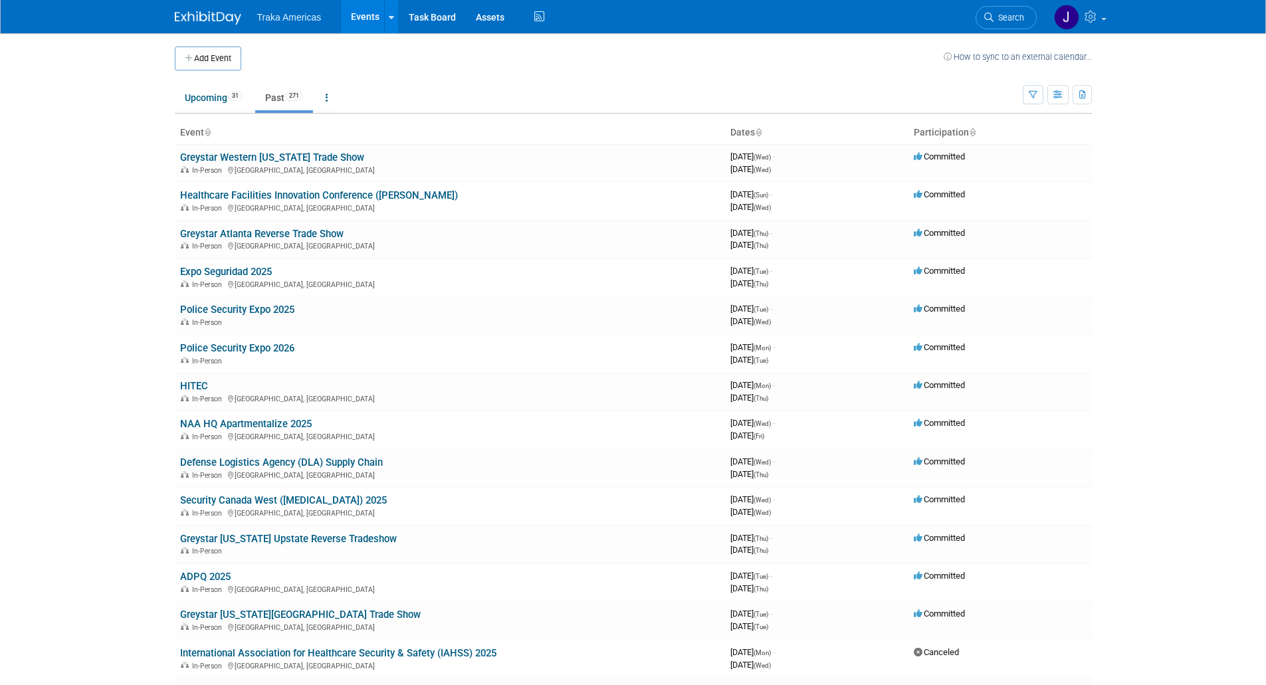  I want to click on th: Participation, so click(1000, 133).